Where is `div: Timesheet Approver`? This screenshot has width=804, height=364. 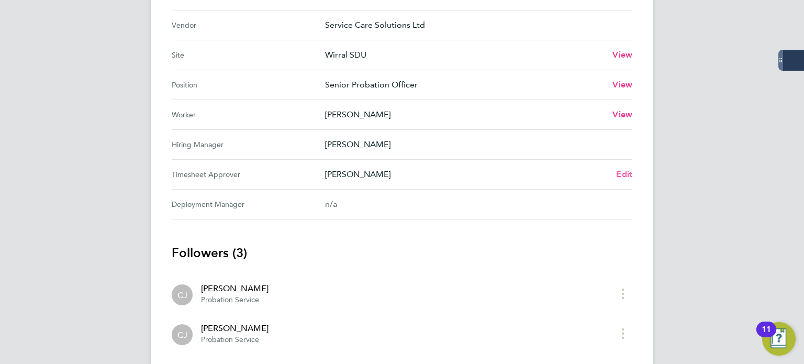
div: Timesheet Approver is located at coordinates (248, 174).